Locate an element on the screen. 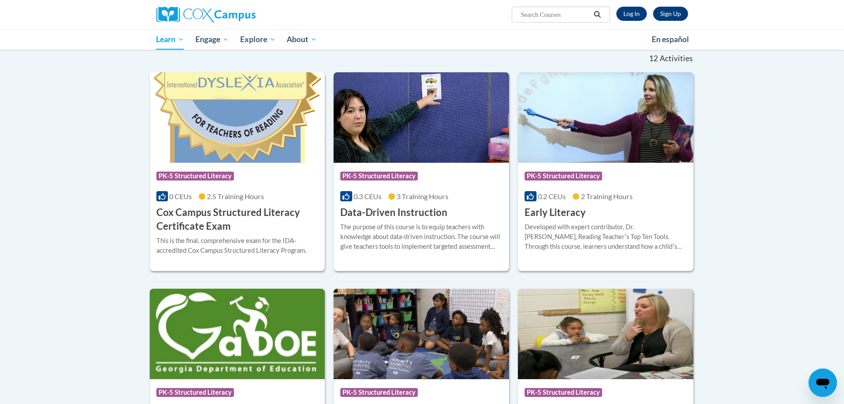 This screenshot has height=404, width=844. input: Search Courses is located at coordinates (555, 15).